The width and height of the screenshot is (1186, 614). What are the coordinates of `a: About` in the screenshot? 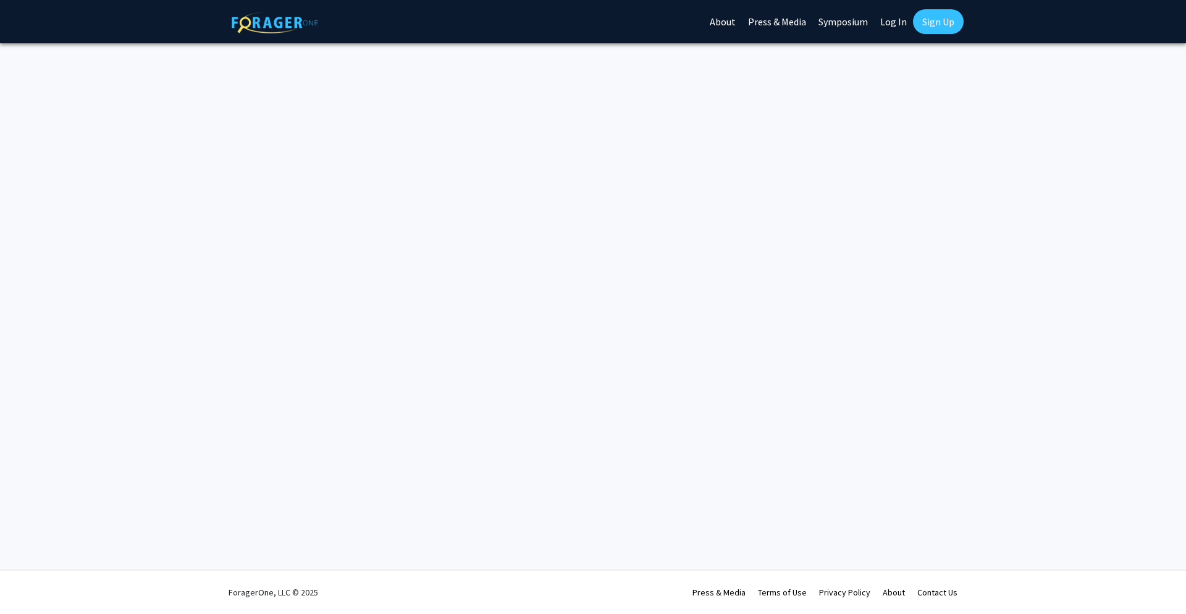 It's located at (894, 592).